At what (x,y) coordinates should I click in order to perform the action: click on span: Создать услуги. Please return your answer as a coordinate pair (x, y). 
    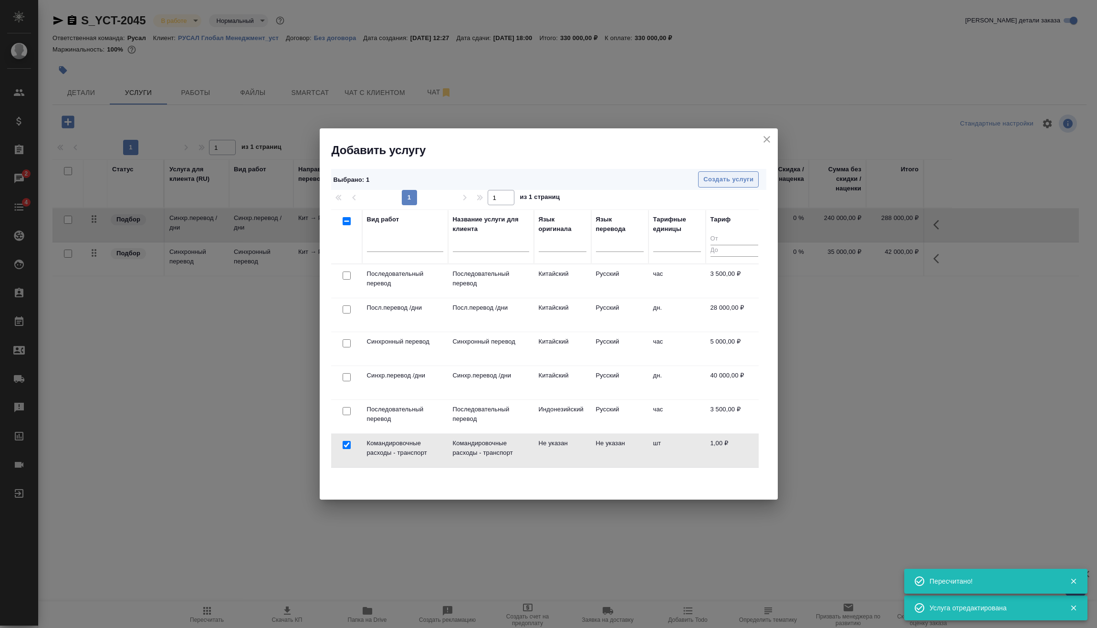
    Looking at the image, I should click on (728, 179).